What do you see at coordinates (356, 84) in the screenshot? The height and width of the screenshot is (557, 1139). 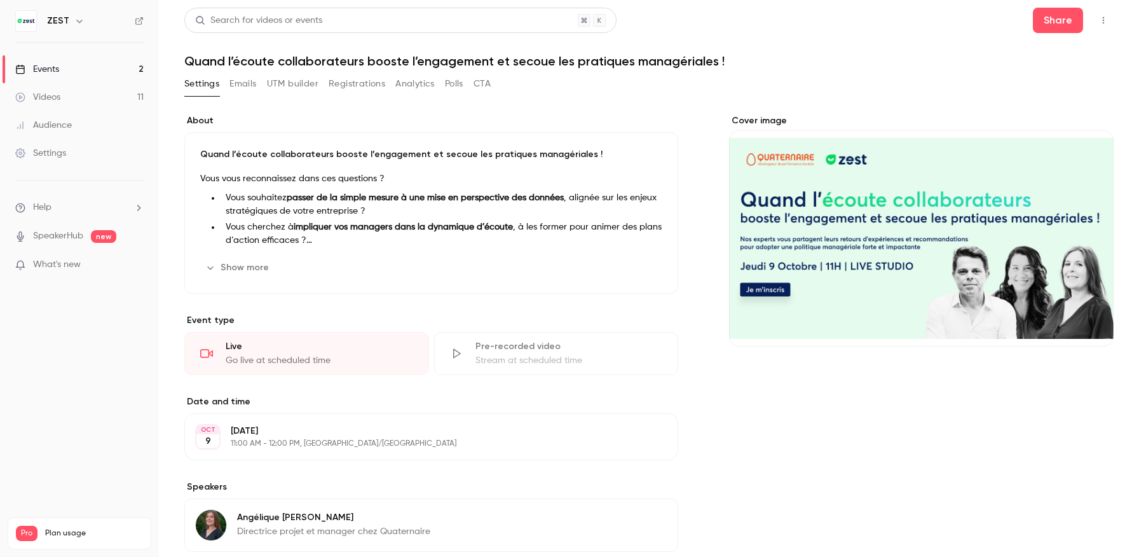 I see `button: Registrations` at bounding box center [356, 84].